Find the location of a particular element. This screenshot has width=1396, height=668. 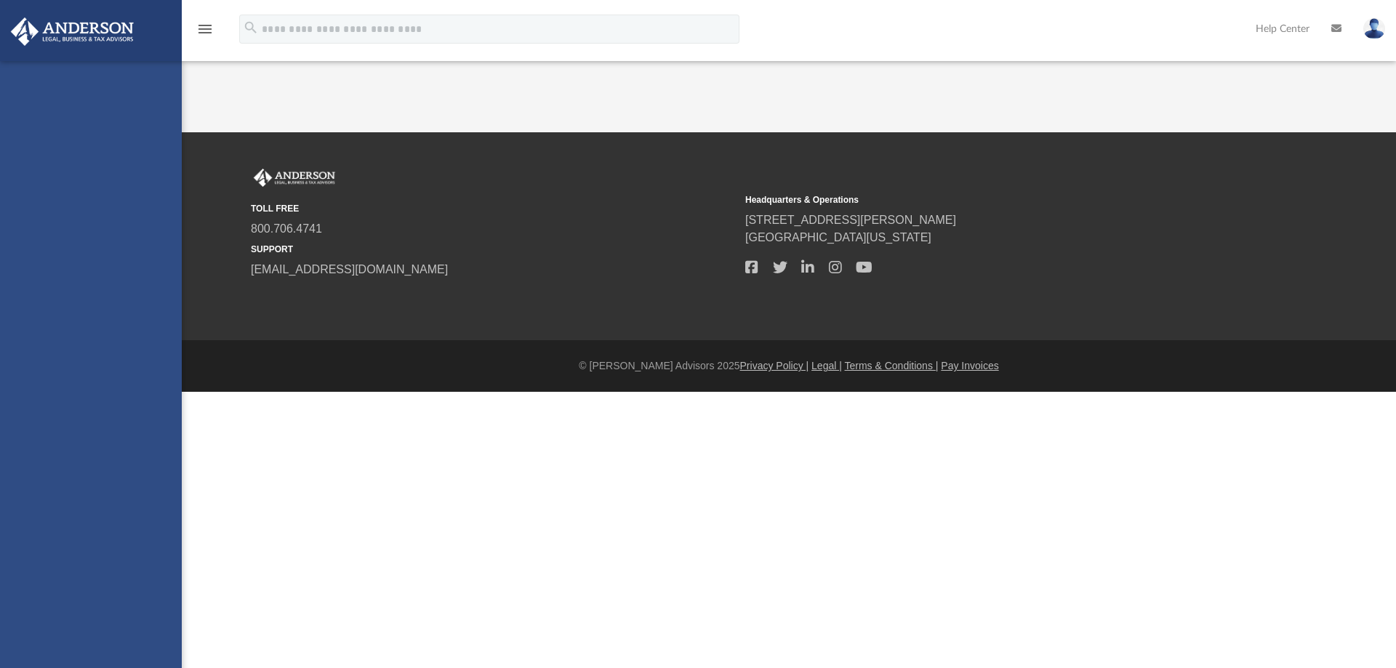

a: Legal | is located at coordinates (827, 366).